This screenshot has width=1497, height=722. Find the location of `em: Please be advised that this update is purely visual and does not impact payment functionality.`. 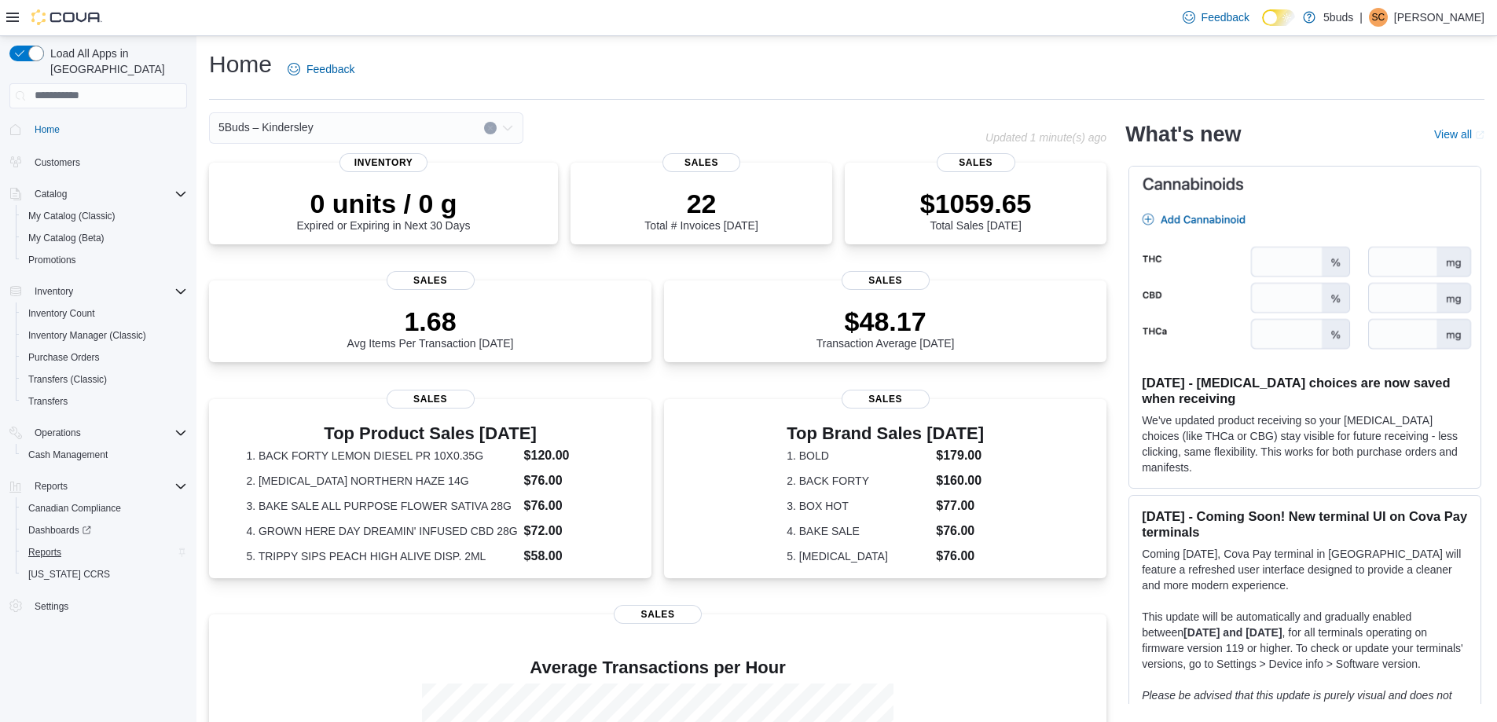

em: Please be advised that this update is purely visual and does not impact payment functionality. is located at coordinates (1296, 703).